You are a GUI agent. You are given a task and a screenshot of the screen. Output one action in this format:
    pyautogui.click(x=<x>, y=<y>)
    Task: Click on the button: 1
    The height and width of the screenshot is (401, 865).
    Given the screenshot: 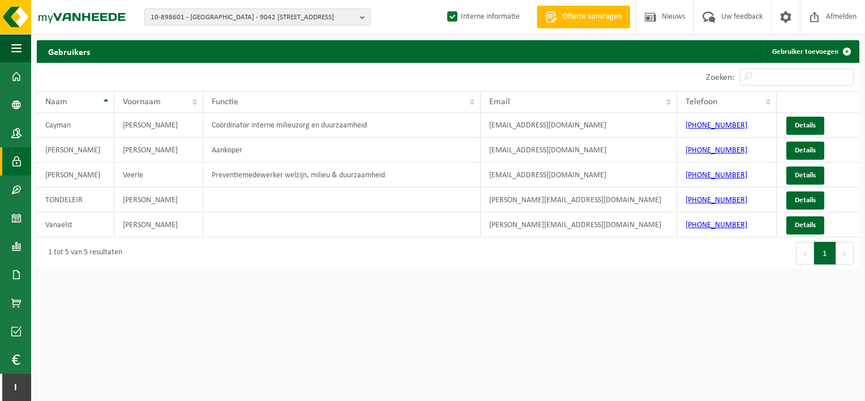 What is the action you would take?
    pyautogui.click(x=825, y=253)
    